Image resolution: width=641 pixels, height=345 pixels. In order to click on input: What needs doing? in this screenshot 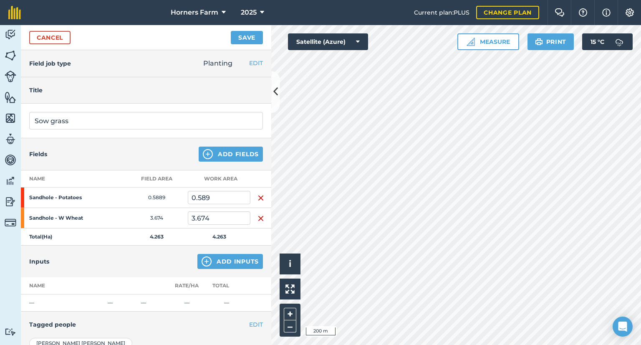, I will do `click(146, 121)`.